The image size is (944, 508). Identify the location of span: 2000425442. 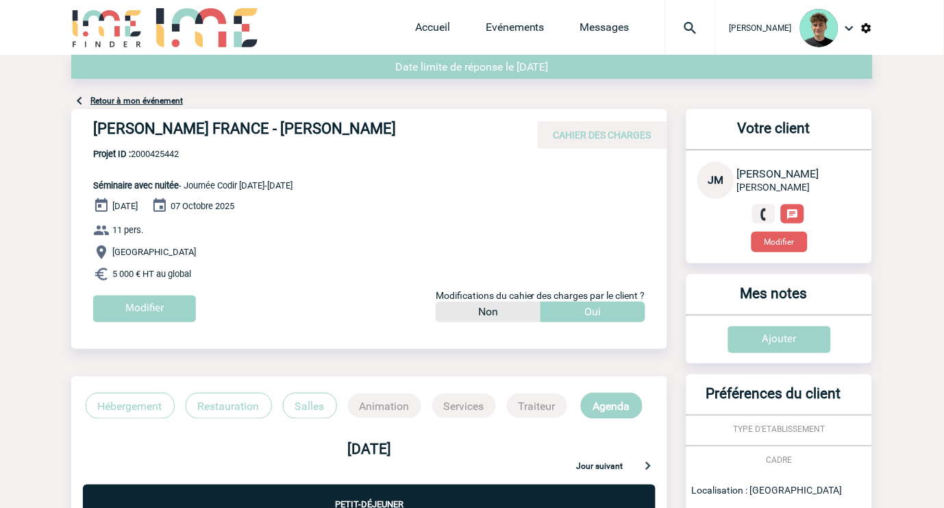
(192, 153).